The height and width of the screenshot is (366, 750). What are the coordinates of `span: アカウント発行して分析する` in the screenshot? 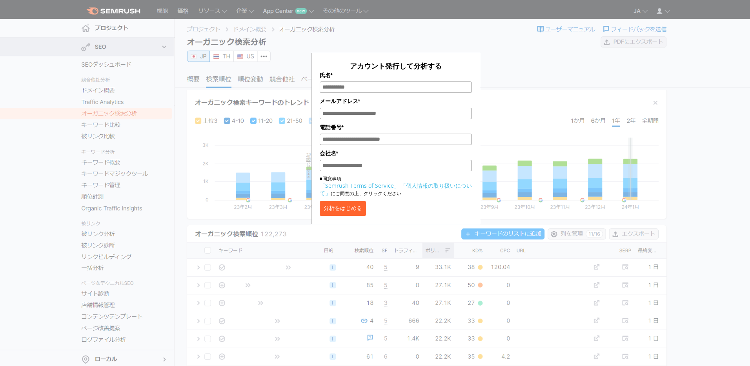 It's located at (396, 66).